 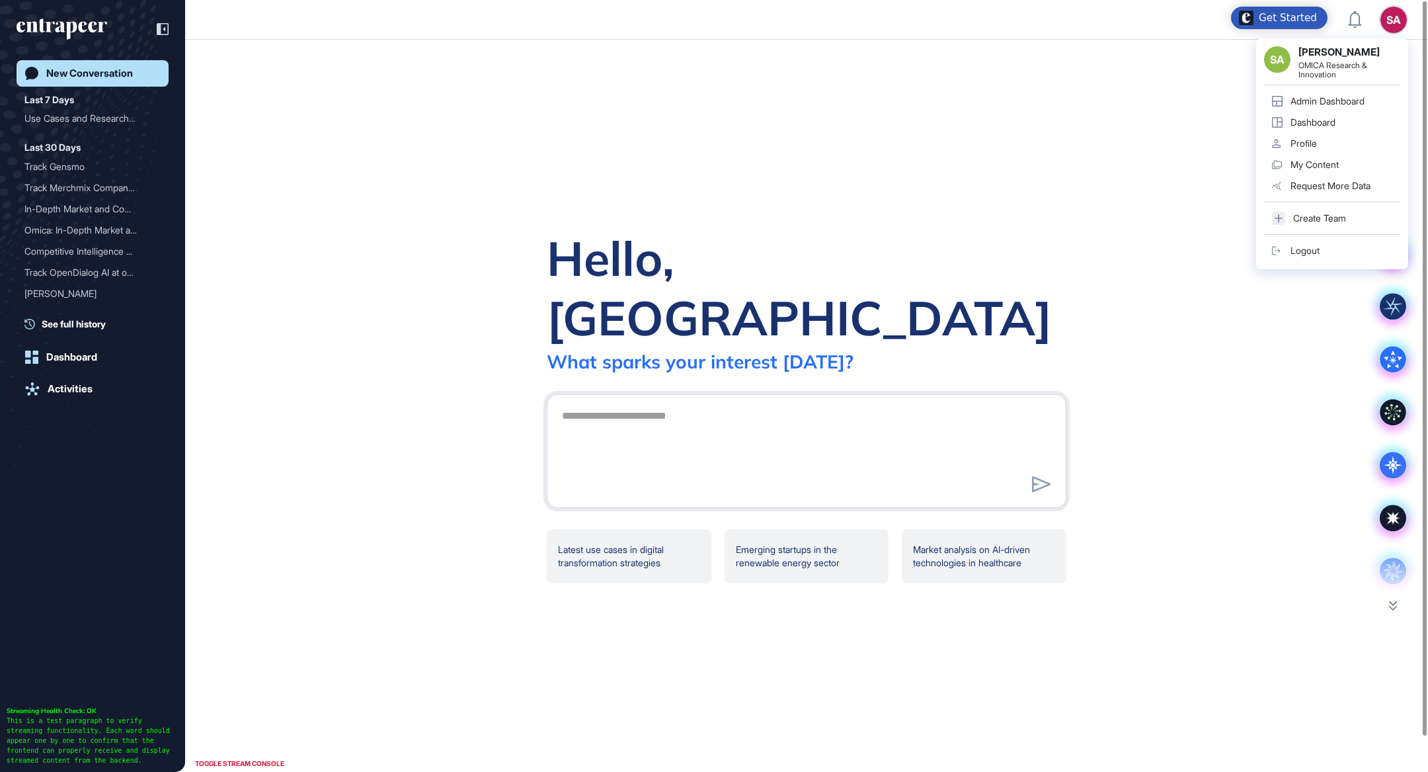 What do you see at coordinates (70, 389) in the screenshot?
I see `div: Activities` at bounding box center [70, 389].